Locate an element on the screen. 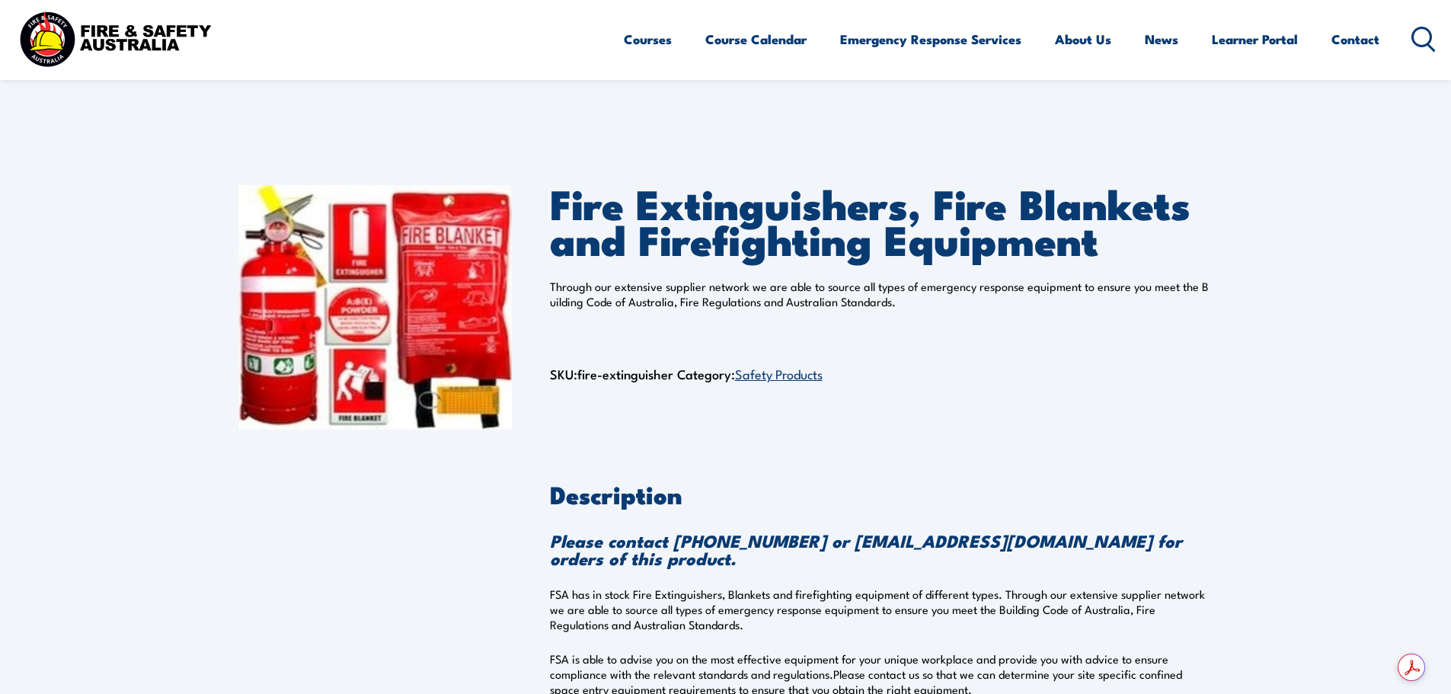  a: Course Calendar is located at coordinates (756, 39).